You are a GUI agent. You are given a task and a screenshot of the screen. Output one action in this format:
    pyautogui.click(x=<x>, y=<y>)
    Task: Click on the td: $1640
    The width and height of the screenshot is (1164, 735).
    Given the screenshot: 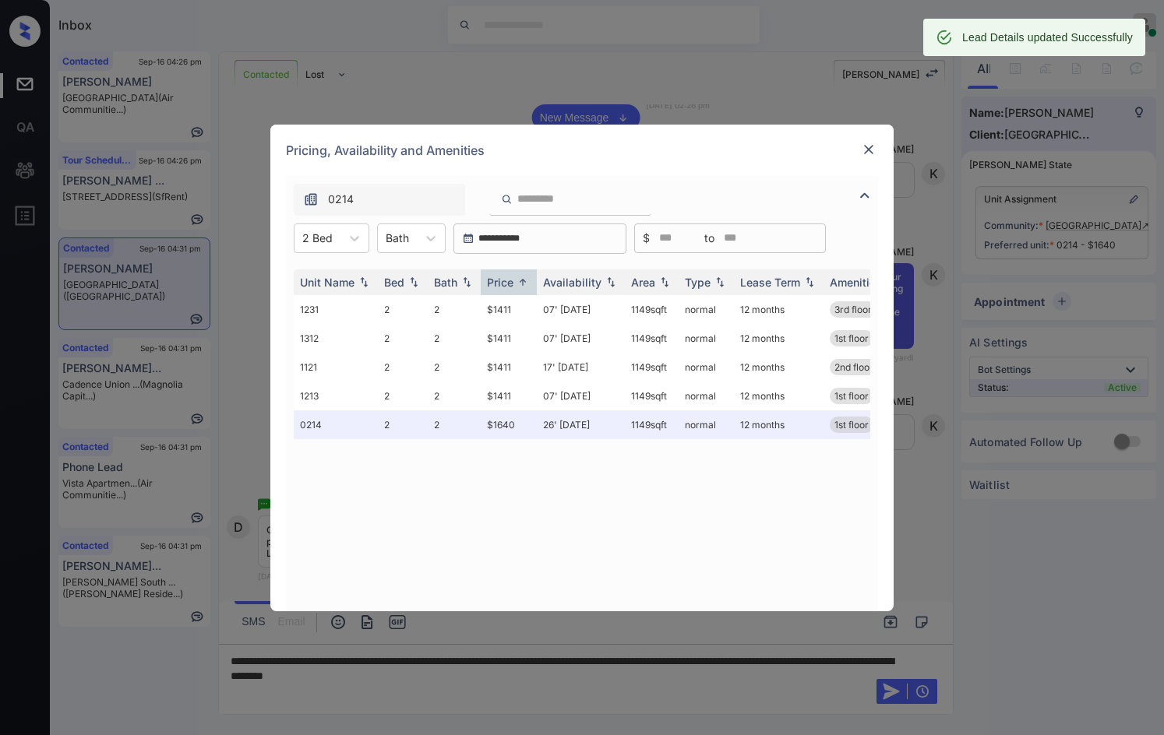 What is the action you would take?
    pyautogui.click(x=509, y=424)
    